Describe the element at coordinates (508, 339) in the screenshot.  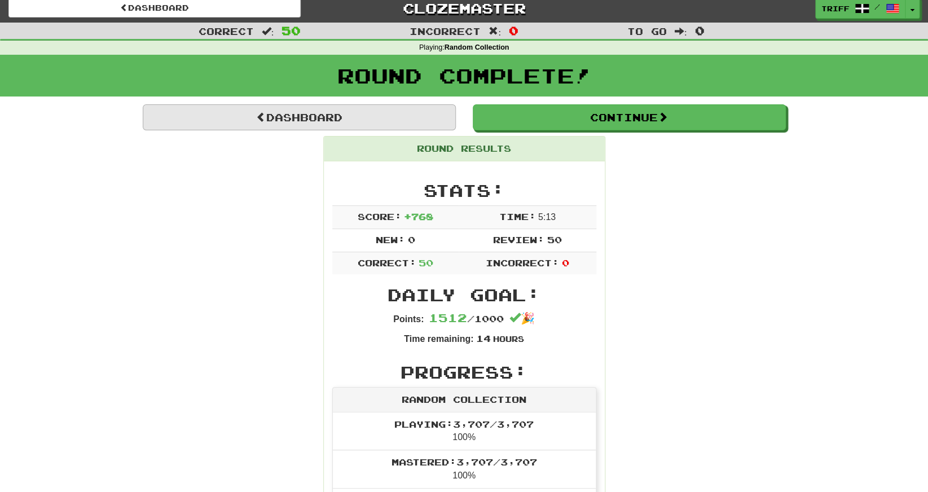
I see `small: Hours` at that location.